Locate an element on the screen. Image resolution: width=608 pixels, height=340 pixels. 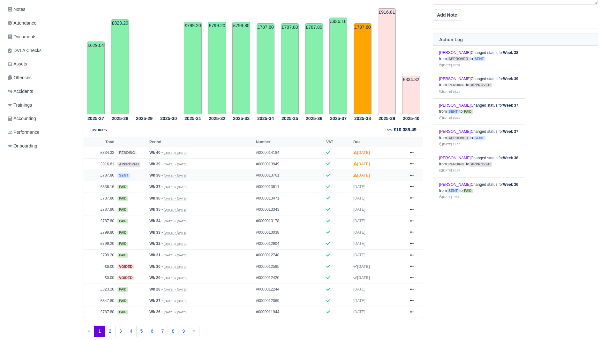
a: 5 is located at coordinates (142, 331).